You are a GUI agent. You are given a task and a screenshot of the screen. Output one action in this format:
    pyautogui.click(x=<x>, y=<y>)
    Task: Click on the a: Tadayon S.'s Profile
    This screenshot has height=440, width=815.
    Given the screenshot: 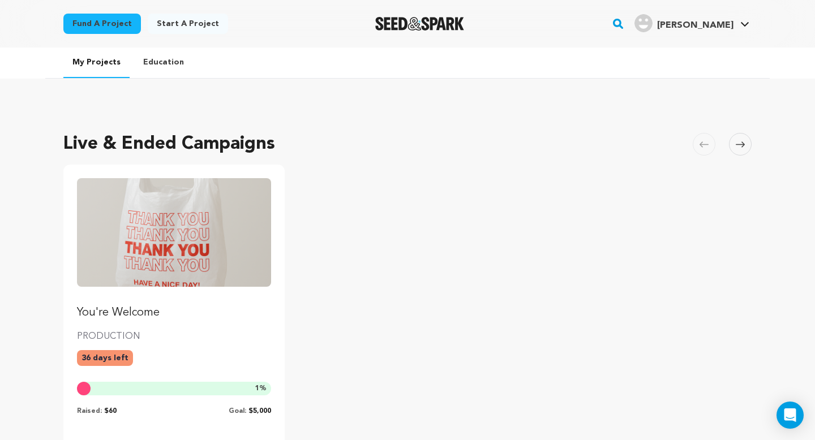 What is the action you would take?
    pyautogui.click(x=692, y=22)
    